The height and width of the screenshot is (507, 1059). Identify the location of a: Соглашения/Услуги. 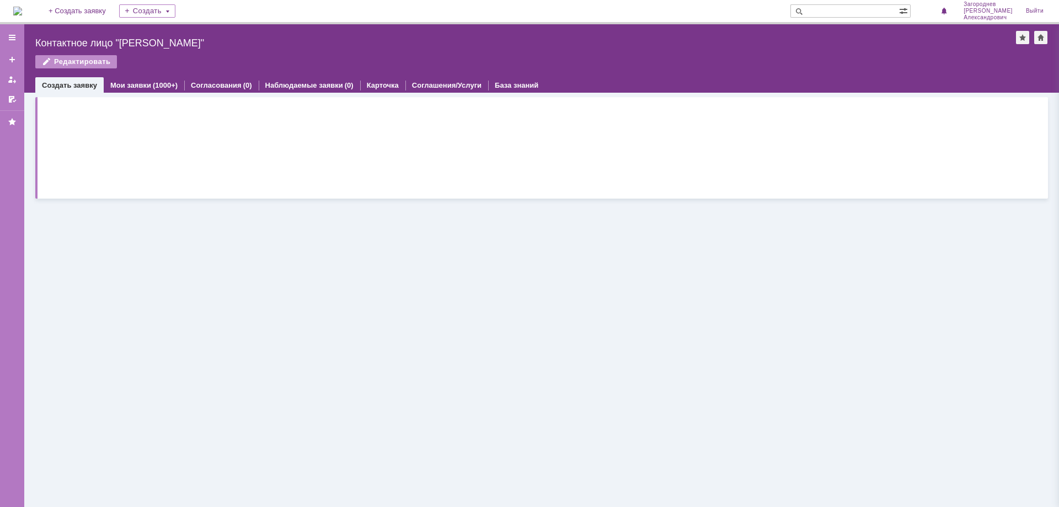
(447, 85).